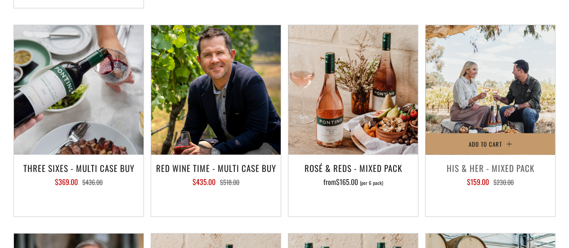  Describe the element at coordinates (79, 168) in the screenshot. I see `h3: Three Sixes - Multi Case Buy` at that location.